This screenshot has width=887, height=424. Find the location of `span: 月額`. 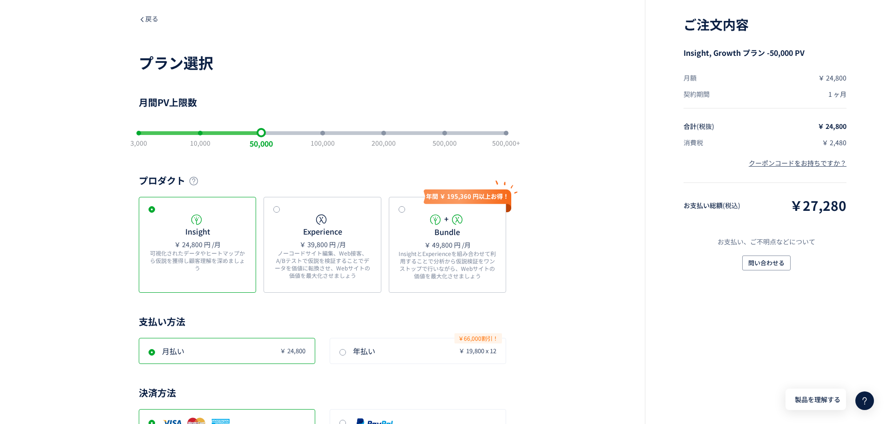

span: 月額 is located at coordinates (690, 78).